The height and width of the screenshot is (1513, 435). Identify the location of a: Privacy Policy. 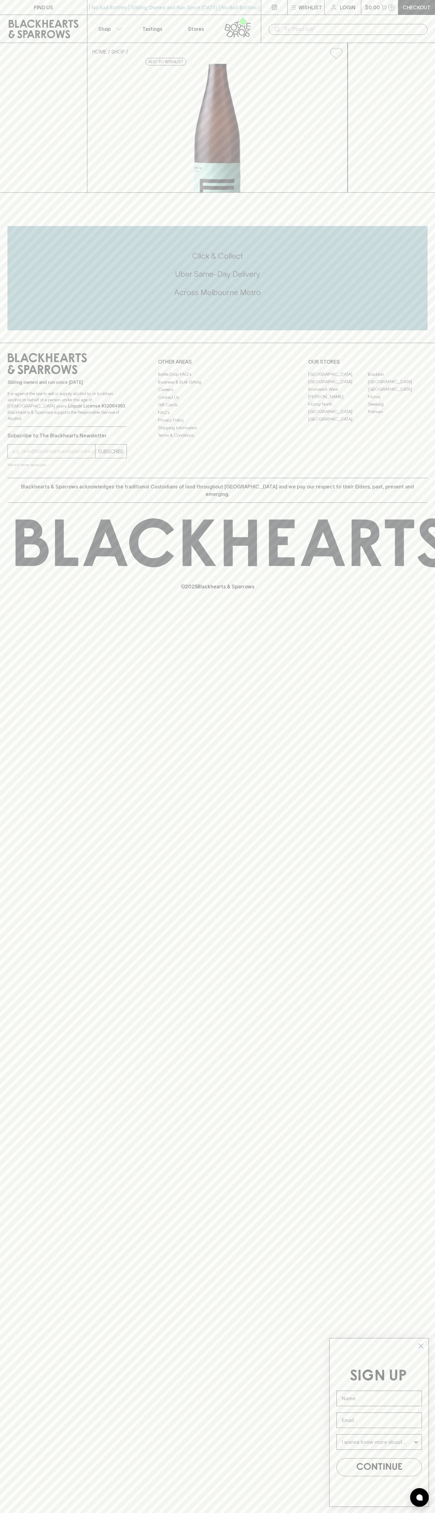
(218, 420).